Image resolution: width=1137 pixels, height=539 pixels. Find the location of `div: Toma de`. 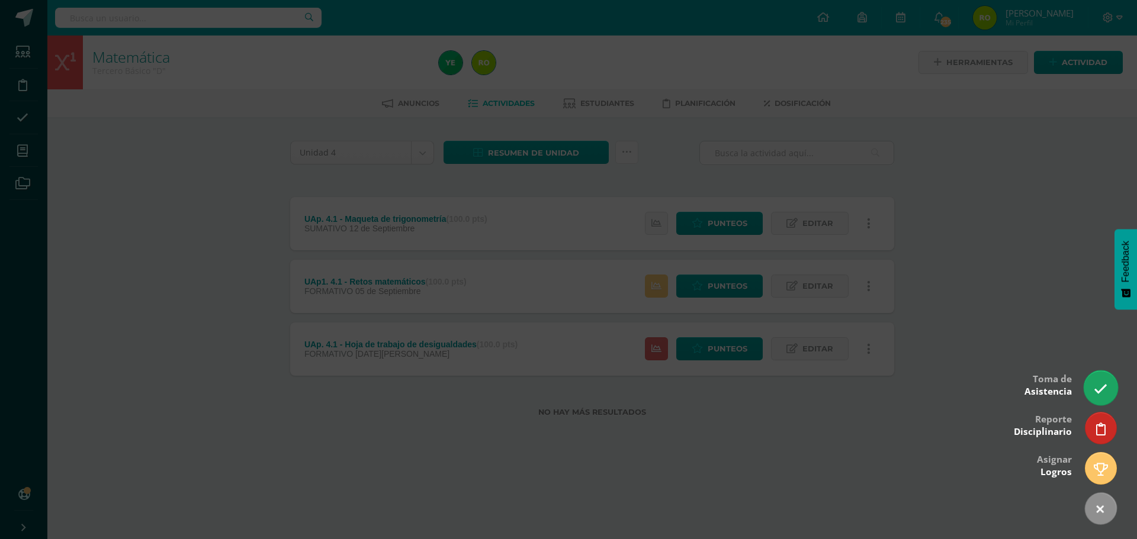

div: Toma de is located at coordinates (1048, 384).